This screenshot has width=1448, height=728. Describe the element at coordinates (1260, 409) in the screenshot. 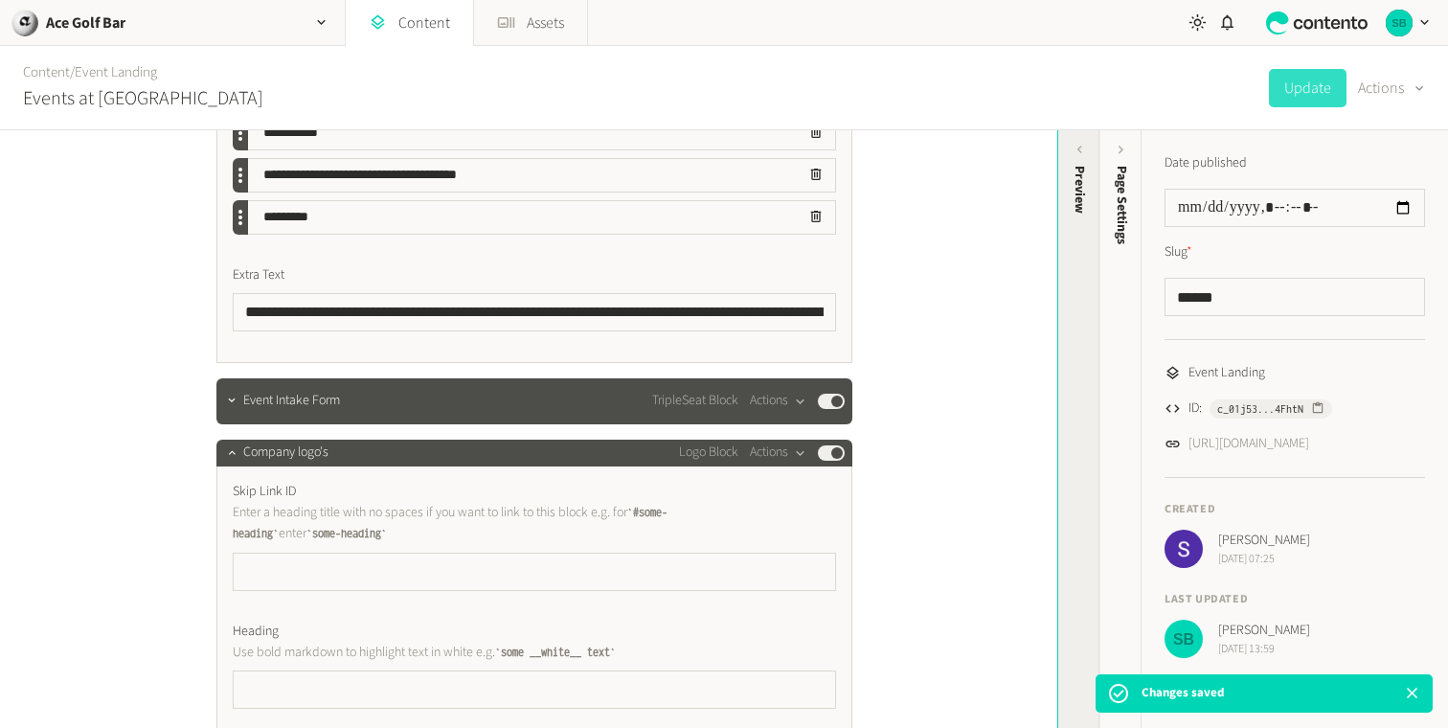

I see `span: c_01j53...4FhtN` at that location.